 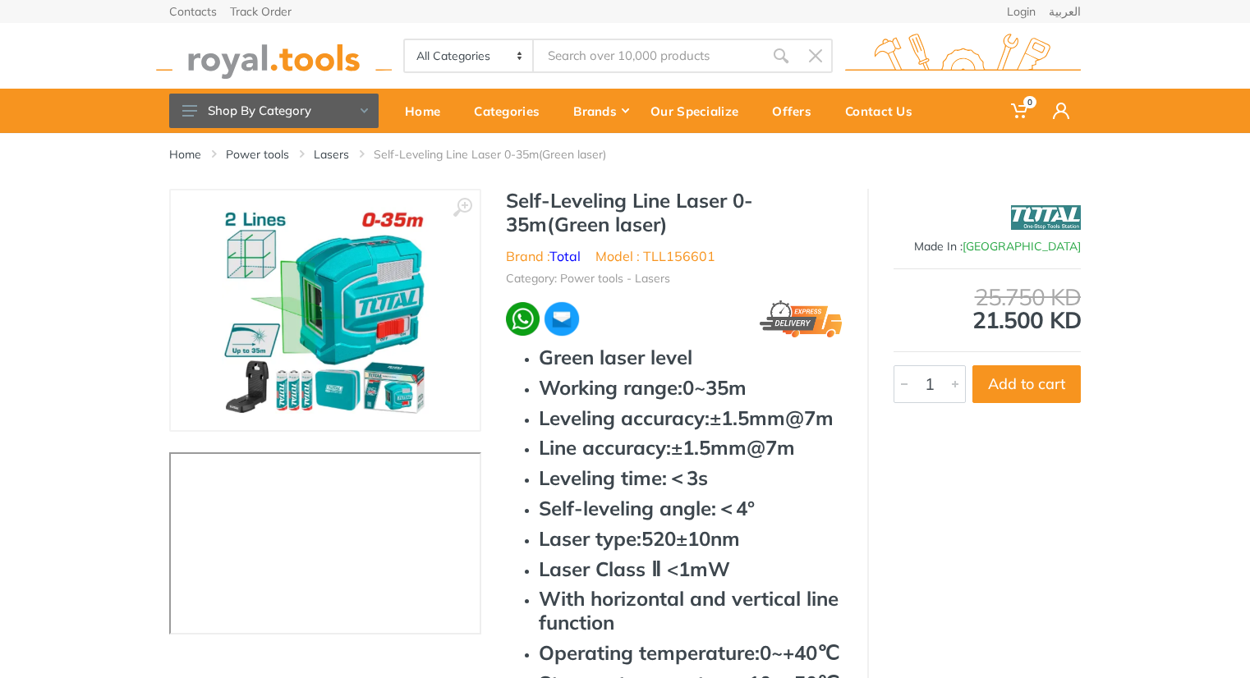 I want to click on a: Our Specialize, so click(x=700, y=111).